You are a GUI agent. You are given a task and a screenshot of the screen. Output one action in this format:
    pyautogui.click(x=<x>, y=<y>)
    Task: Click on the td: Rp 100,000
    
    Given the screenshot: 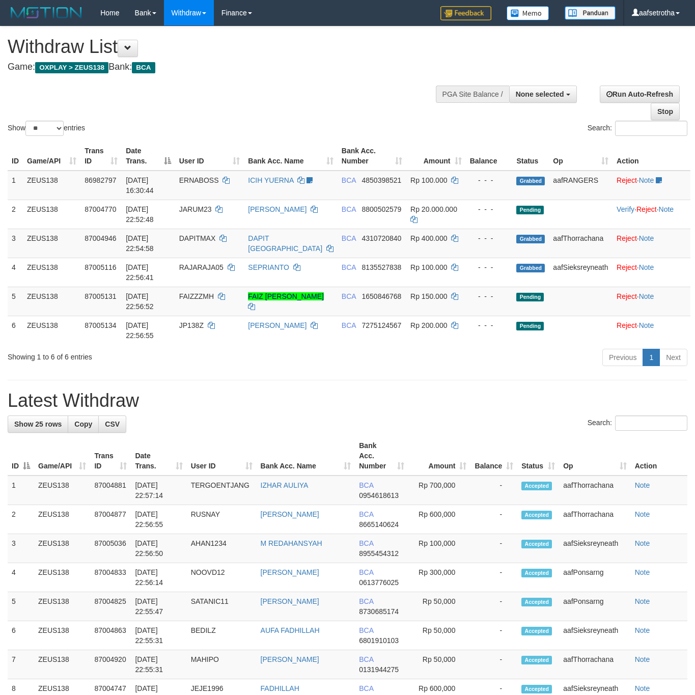 What is the action you would take?
    pyautogui.click(x=440, y=549)
    